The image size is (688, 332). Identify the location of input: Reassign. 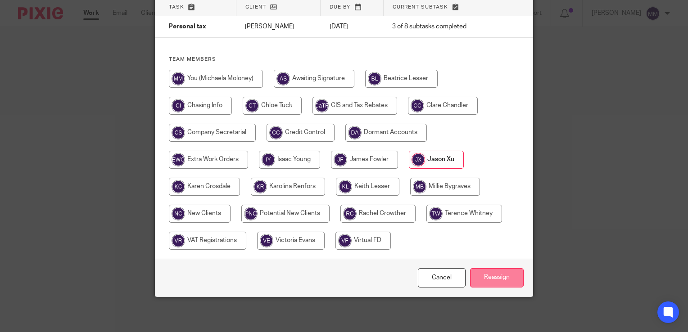
(497, 278).